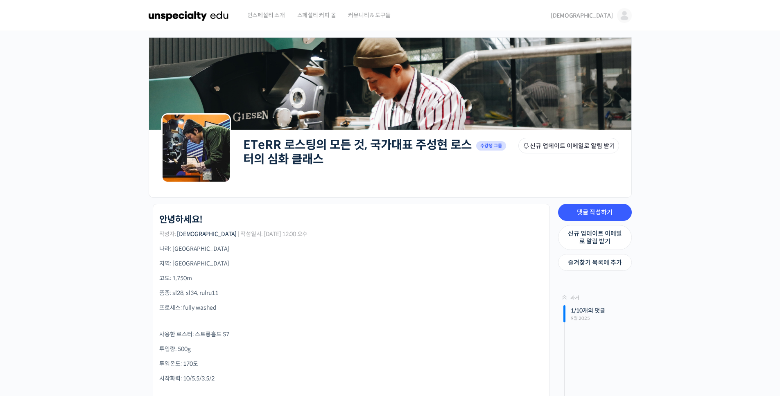 The width and height of the screenshot is (780, 396). I want to click on div: / 개의 댓글, so click(598, 314).